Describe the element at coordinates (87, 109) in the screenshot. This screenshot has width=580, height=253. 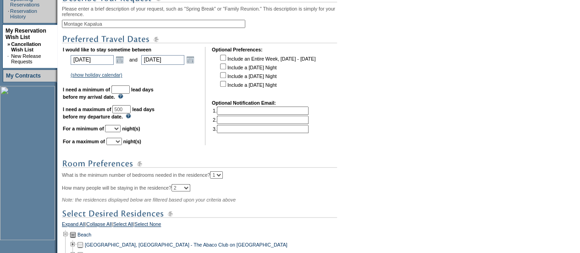
I see `b: I need a maximum of` at that location.